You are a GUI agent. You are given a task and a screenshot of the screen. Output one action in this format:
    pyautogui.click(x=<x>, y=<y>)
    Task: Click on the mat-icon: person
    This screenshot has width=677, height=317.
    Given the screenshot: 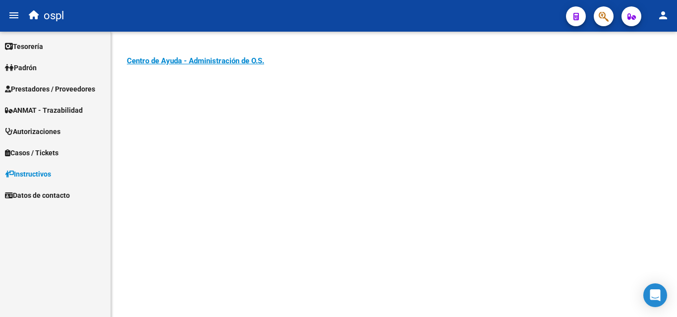 What is the action you would take?
    pyautogui.click(x=663, y=15)
    